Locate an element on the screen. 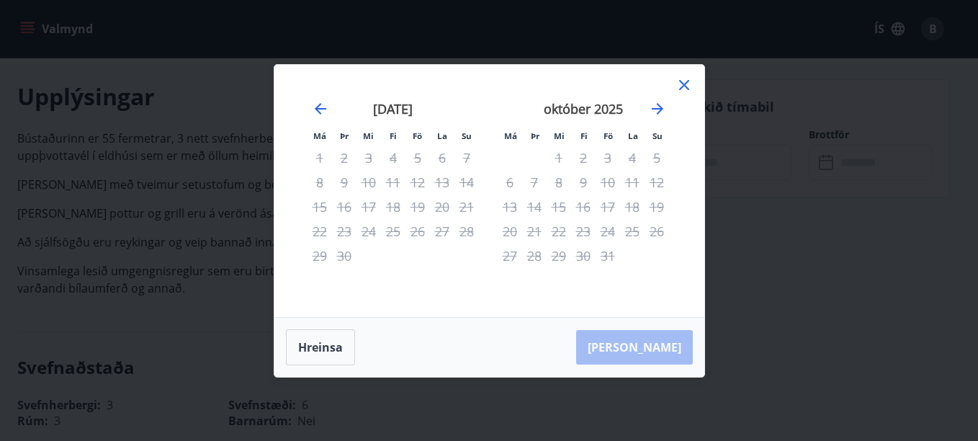  td: Not available. föstudagur, 19. september 2025 is located at coordinates (418, 207).